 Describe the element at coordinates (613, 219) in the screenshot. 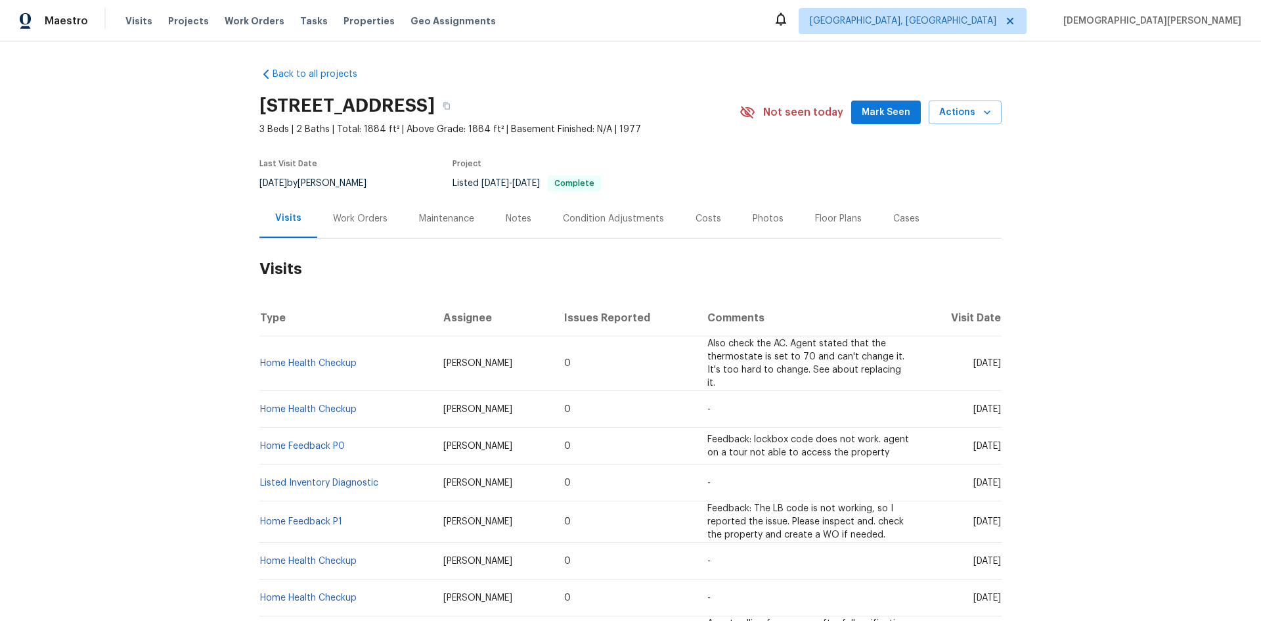

I see `div: Condition Adjustments` at that location.